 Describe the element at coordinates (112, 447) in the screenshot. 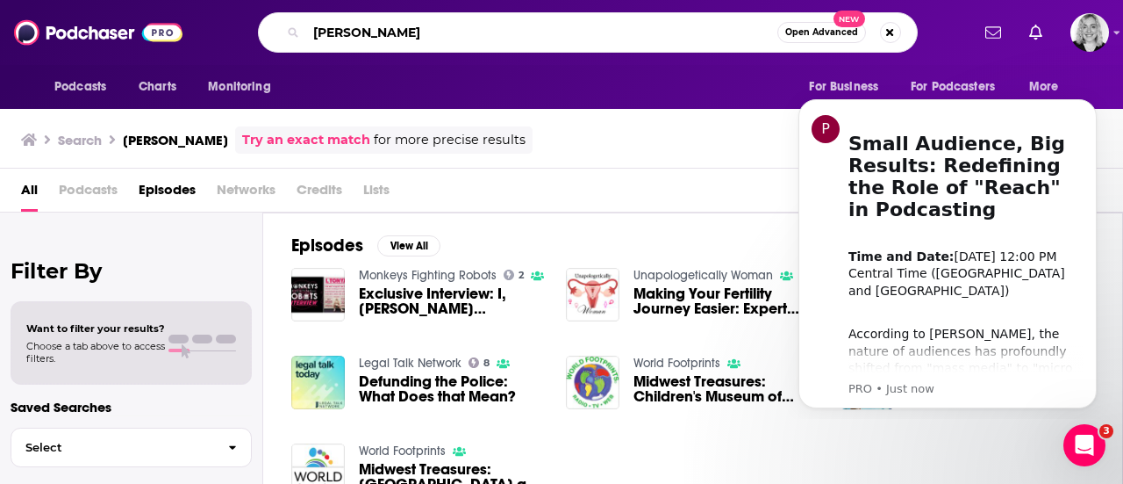

I see `span: Select` at that location.